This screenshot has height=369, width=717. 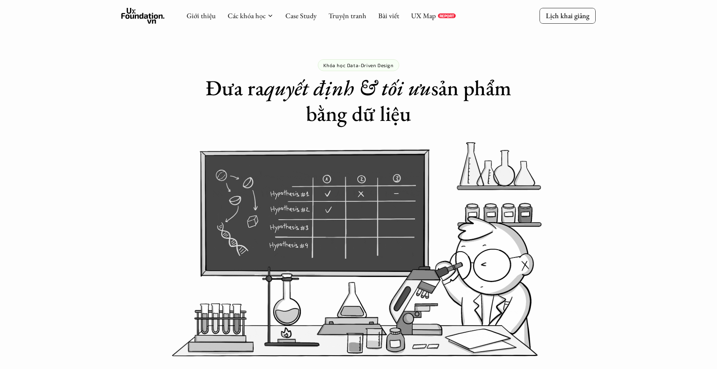 What do you see at coordinates (423, 15) in the screenshot?
I see `a: UX Map` at bounding box center [423, 15].